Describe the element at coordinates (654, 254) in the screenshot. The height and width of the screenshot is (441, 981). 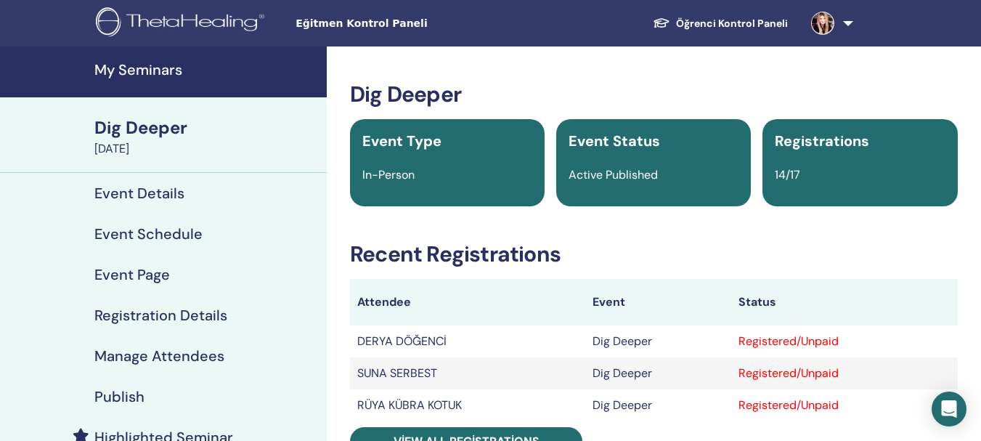
I see `h3: Recent Registrations` at that location.